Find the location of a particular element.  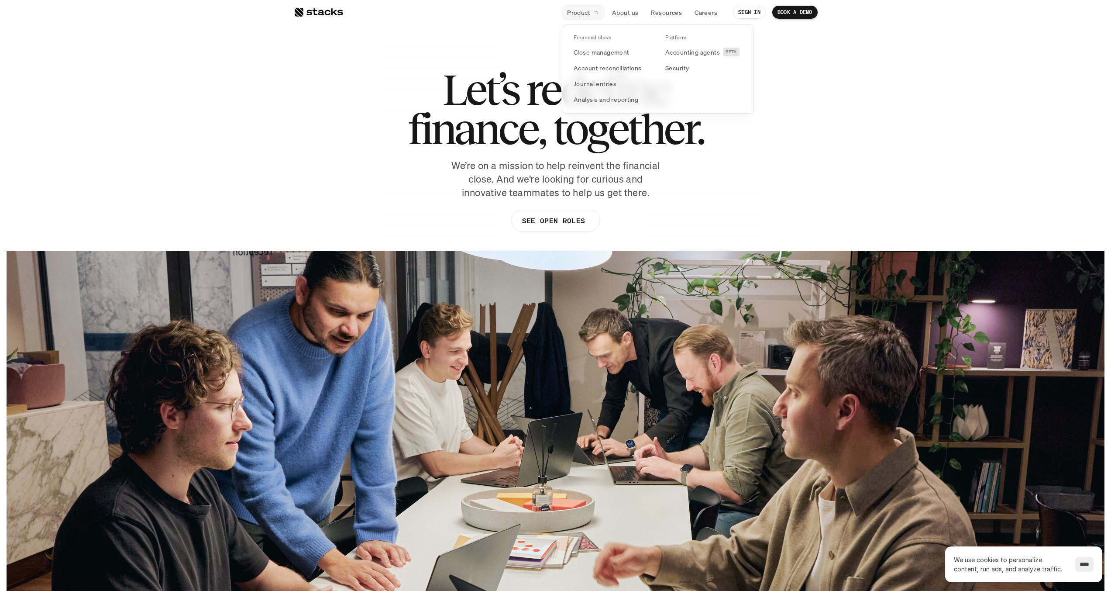

a: Analysis and reporting is located at coordinates (612, 99).